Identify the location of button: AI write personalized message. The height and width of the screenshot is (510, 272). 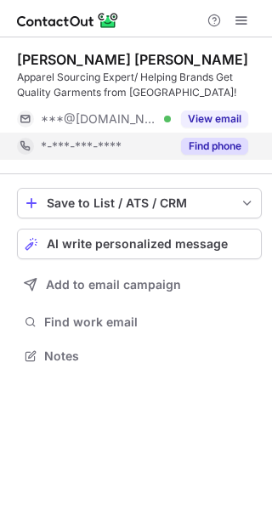
(139, 244).